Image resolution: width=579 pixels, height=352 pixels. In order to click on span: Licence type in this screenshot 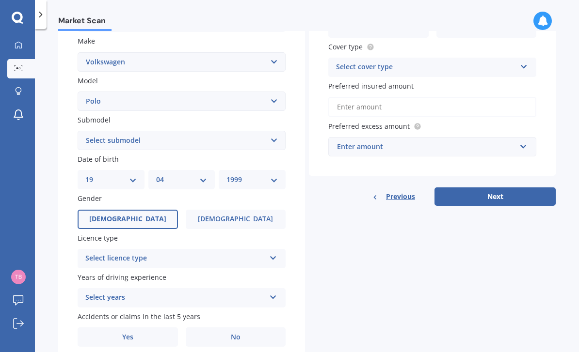, I will do `click(97, 238)`.